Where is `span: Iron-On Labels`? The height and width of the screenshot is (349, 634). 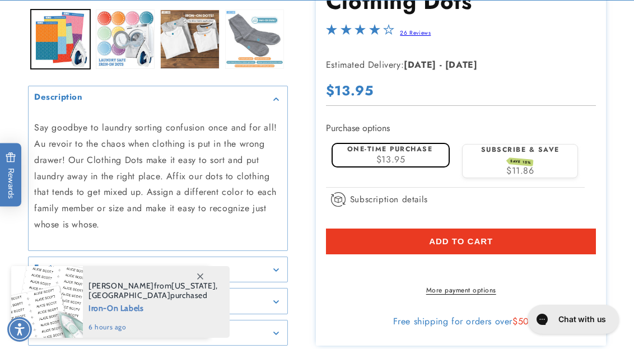 span: Iron-On Labels is located at coordinates (153, 307).